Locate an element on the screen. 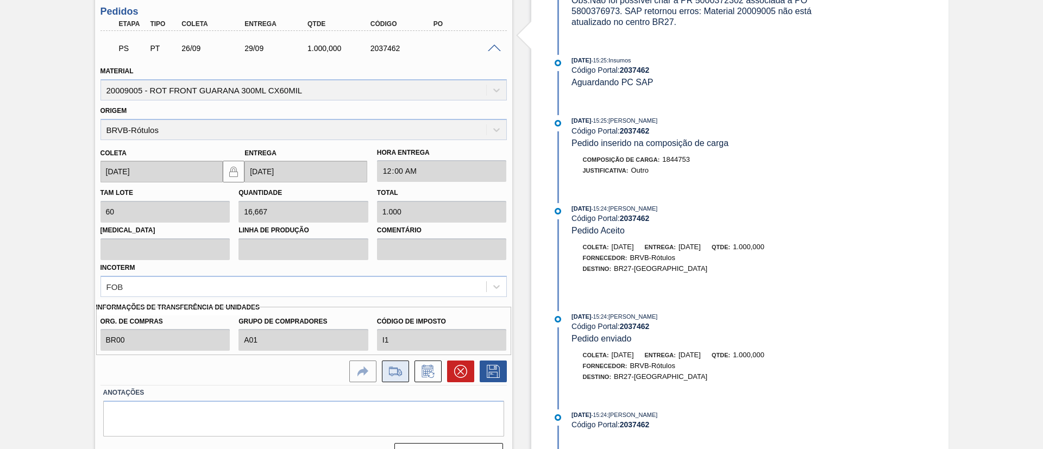 The width and height of the screenshot is (1043, 449). span: Pedido enviado is located at coordinates (601, 338).